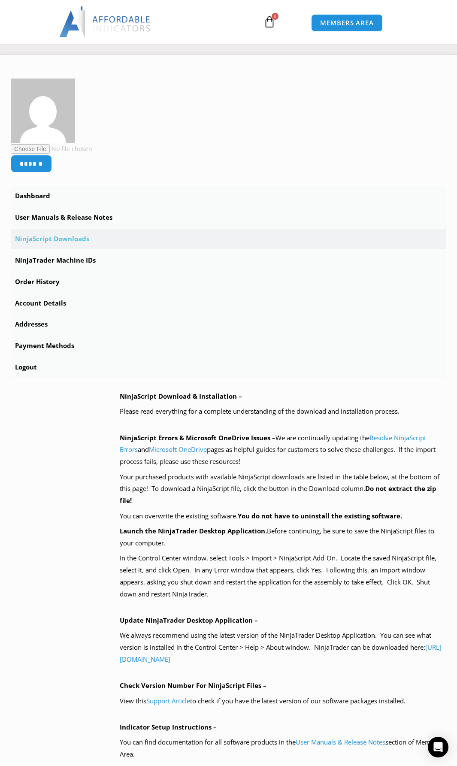 The width and height of the screenshot is (457, 766). Describe the element at coordinates (197, 437) in the screenshot. I see `b: NinjaScript Errors & Microsoft OneDrive Issues –` at that location.